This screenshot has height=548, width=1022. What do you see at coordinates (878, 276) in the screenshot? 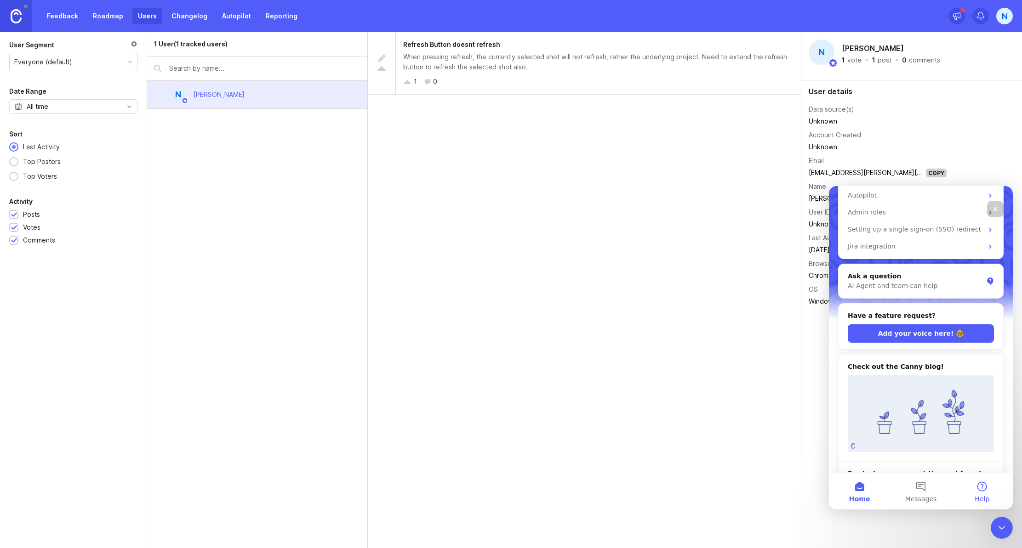
I see `td: Chrome` at bounding box center [878, 276].